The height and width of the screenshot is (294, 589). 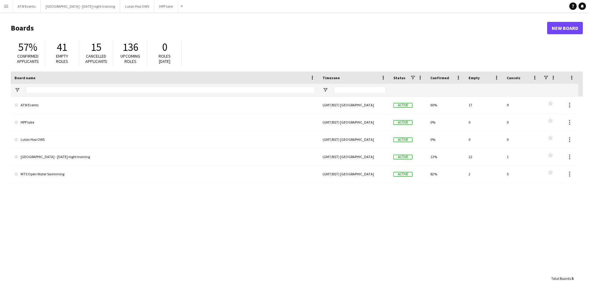 What do you see at coordinates (439, 78) in the screenshot?
I see `span: Confirmed` at bounding box center [439, 78].